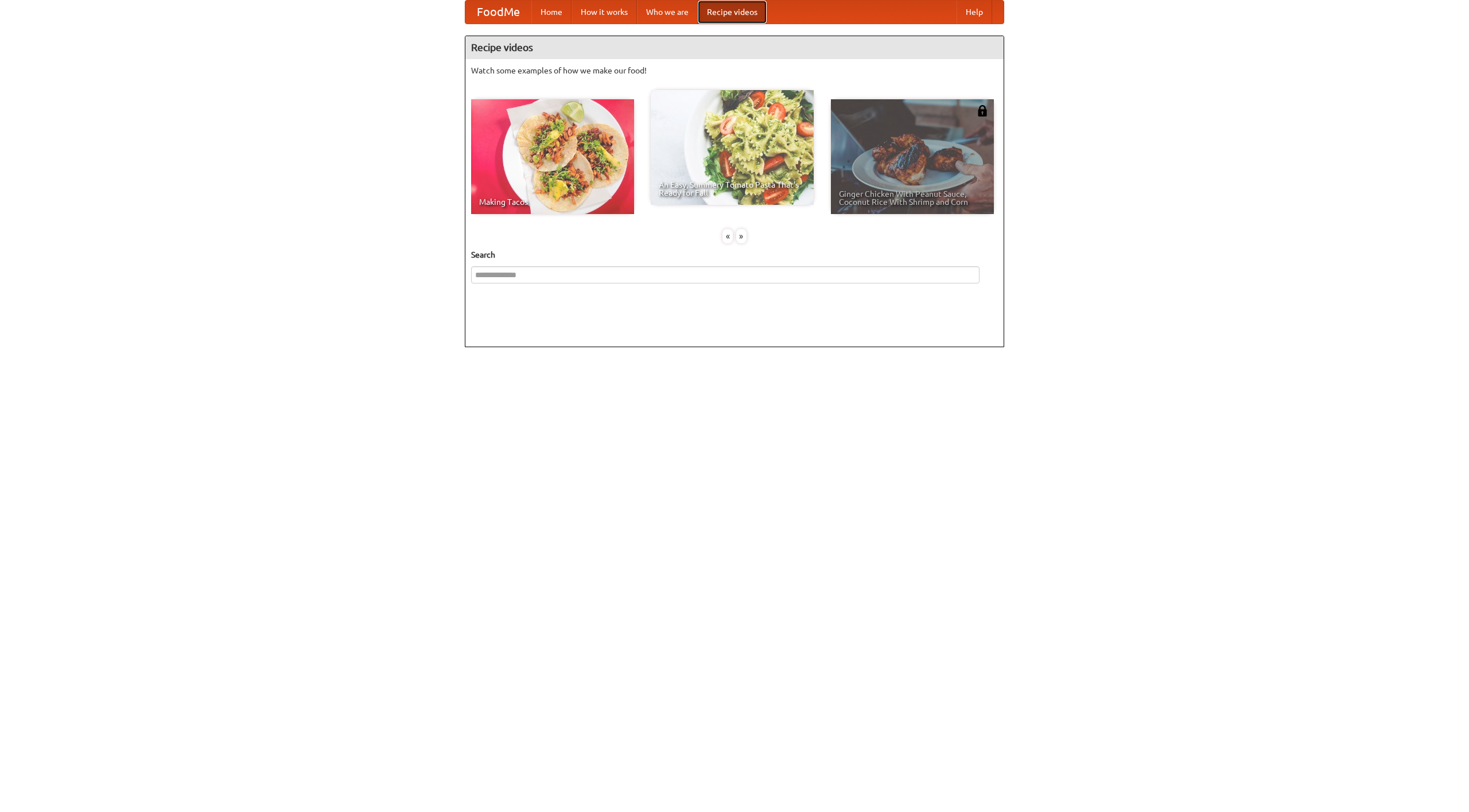 The height and width of the screenshot is (812, 1469). Describe the element at coordinates (734, 48) in the screenshot. I see `h4: Recipe videos` at that location.